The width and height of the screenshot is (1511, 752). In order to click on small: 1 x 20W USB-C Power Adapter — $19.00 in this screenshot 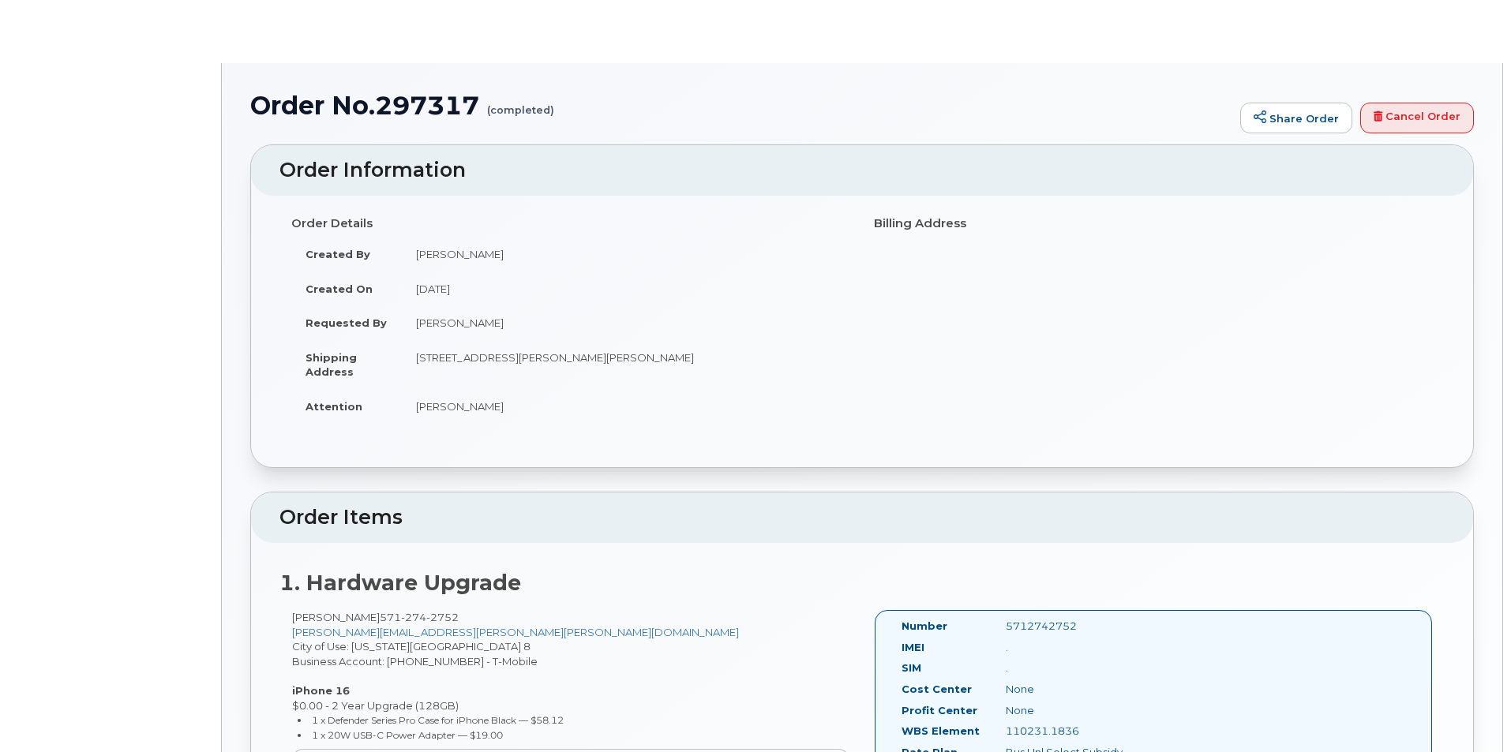, I will do `click(407, 735)`.